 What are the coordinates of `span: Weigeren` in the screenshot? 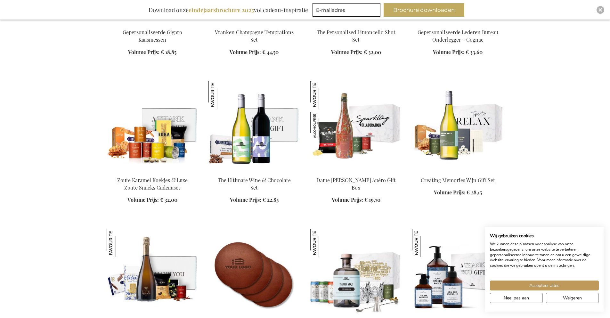 It's located at (572, 298).